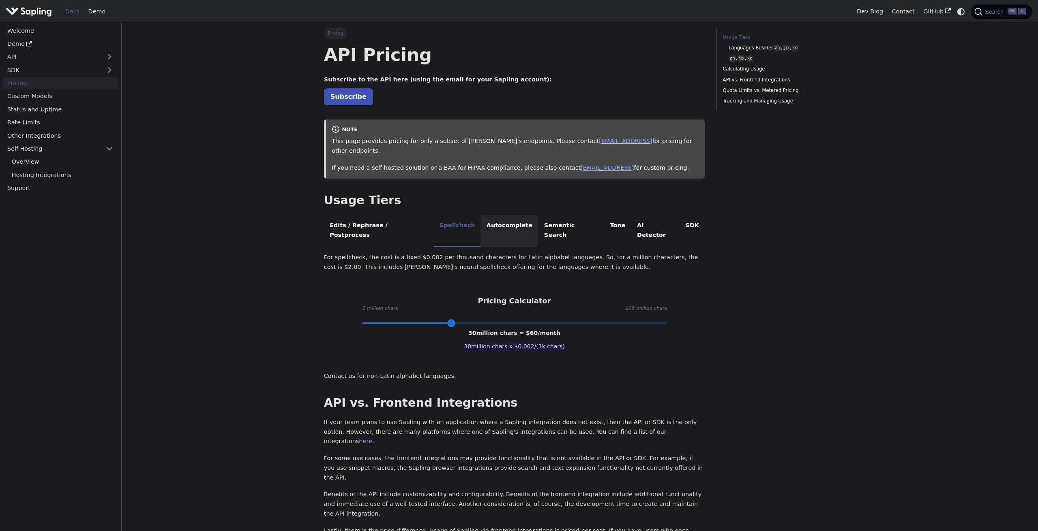 Image resolution: width=1038 pixels, height=531 pixels. I want to click on button: Expand sidebar category 'SDK', so click(109, 70).